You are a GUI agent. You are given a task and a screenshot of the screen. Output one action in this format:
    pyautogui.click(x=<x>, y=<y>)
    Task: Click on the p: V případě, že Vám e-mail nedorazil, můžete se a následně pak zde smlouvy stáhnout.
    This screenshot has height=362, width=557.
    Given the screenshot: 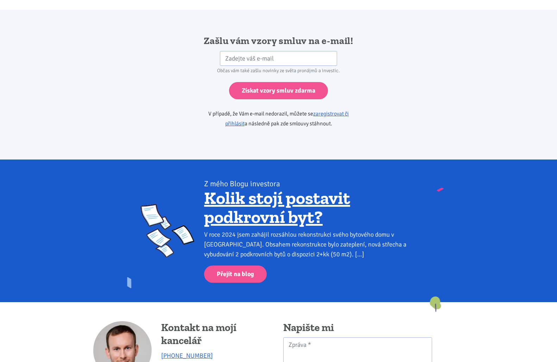 What is the action you would take?
    pyautogui.click(x=278, y=119)
    